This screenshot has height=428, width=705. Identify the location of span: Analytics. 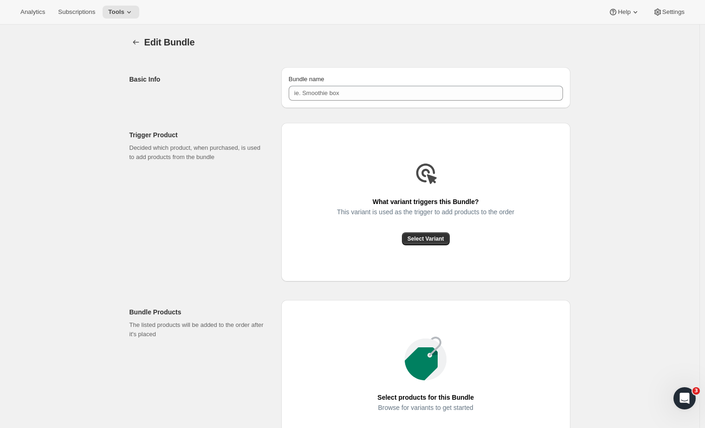
(32, 12).